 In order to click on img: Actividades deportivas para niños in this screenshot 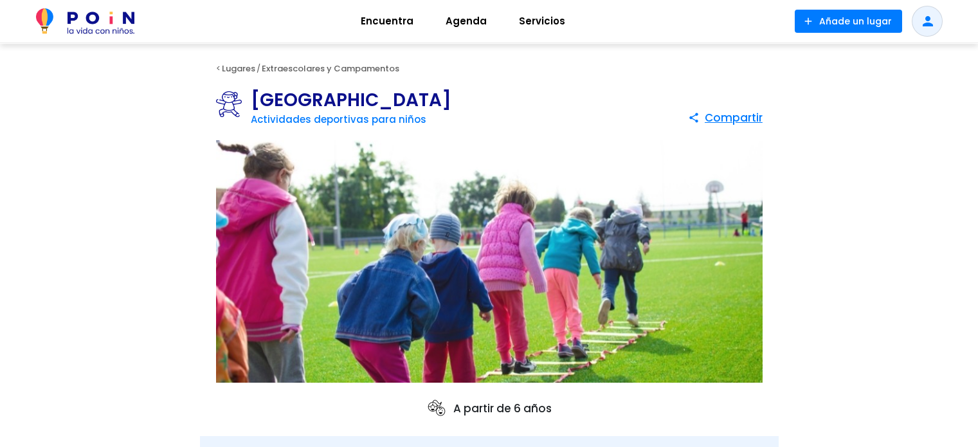, I will do `click(234, 104)`.